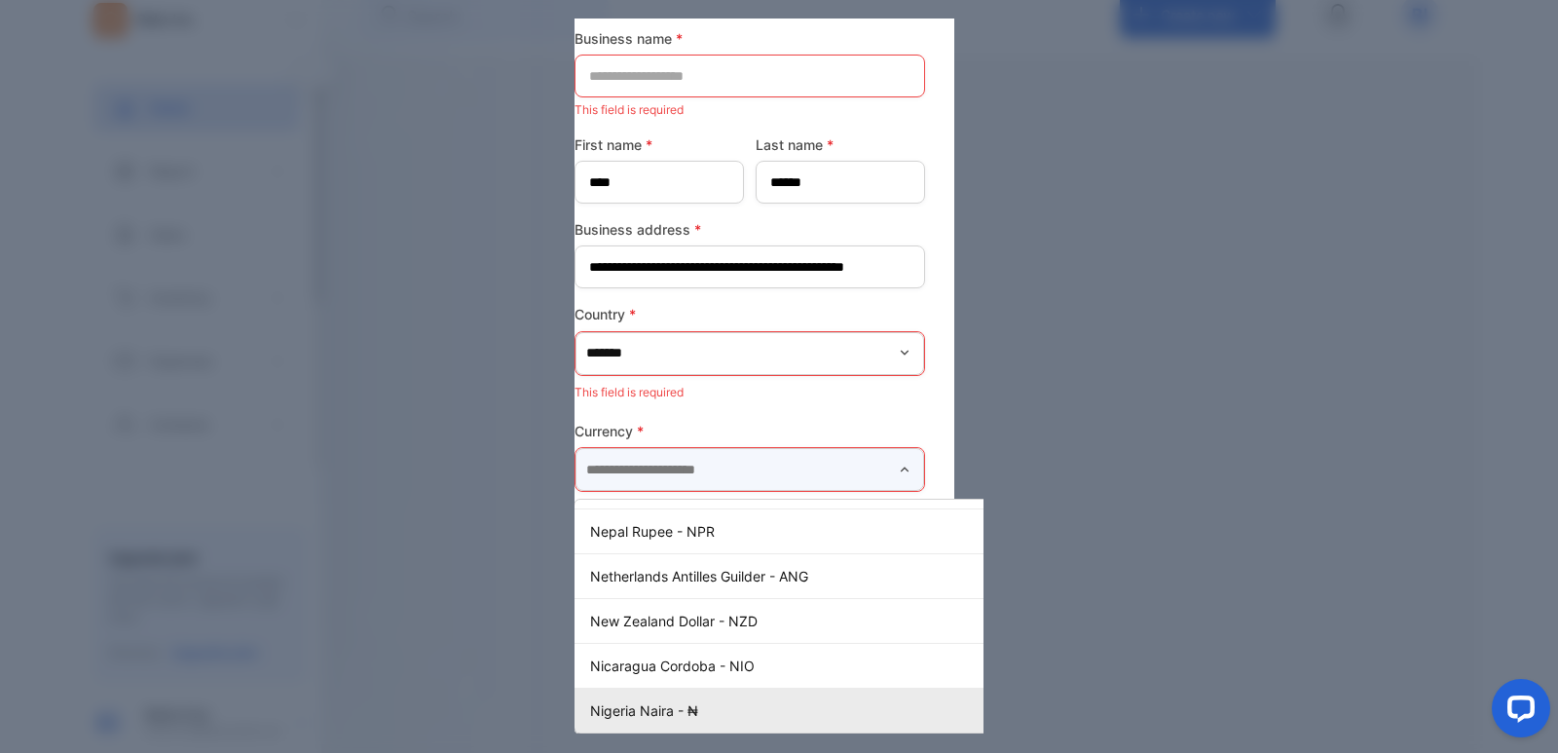 This screenshot has width=1558, height=753. What do you see at coordinates (825, 575) in the screenshot?
I see `p: Netherlands Antilles Guilder - ANG` at bounding box center [825, 575].